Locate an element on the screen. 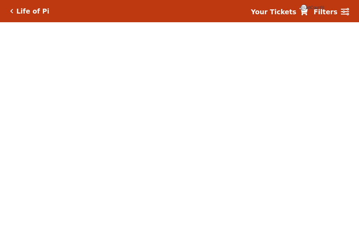 The width and height of the screenshot is (359, 238). h5: Life of Pi is located at coordinates (33, 11).